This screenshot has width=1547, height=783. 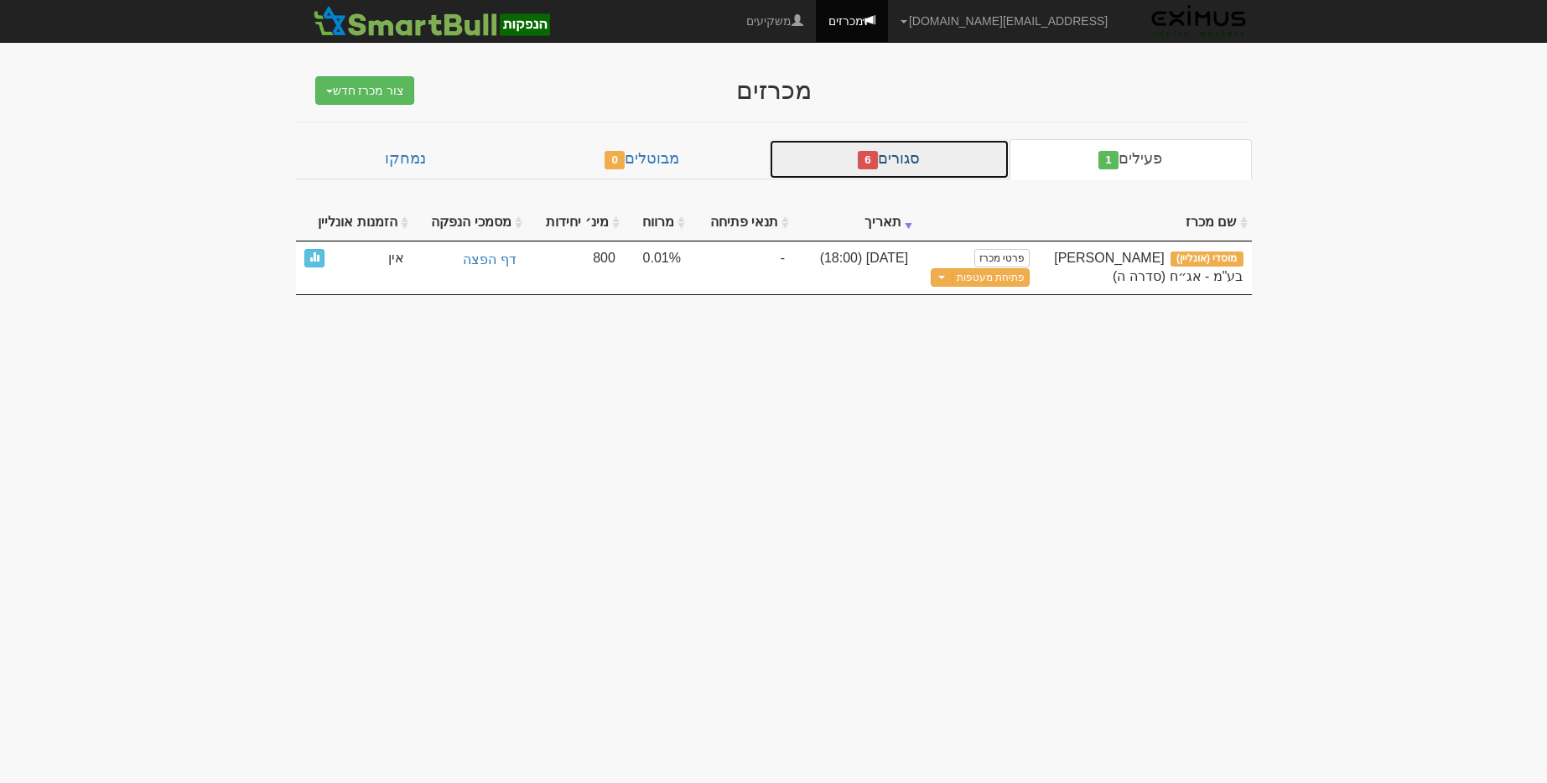 I want to click on th: תאריך : activate to sort column ascending, so click(x=855, y=223).